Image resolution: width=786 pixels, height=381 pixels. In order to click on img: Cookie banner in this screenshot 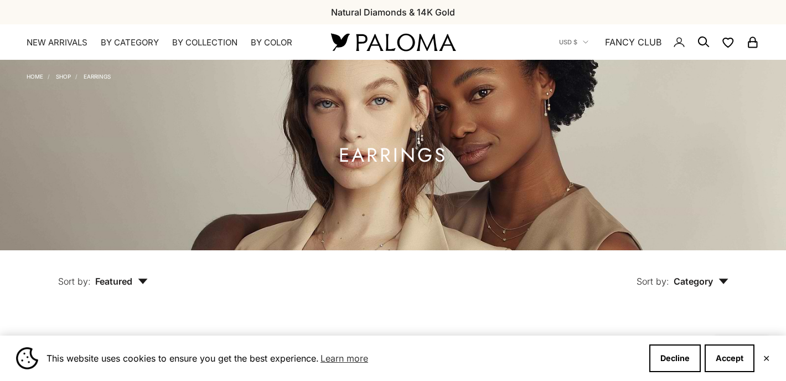, I will do `click(27, 358)`.